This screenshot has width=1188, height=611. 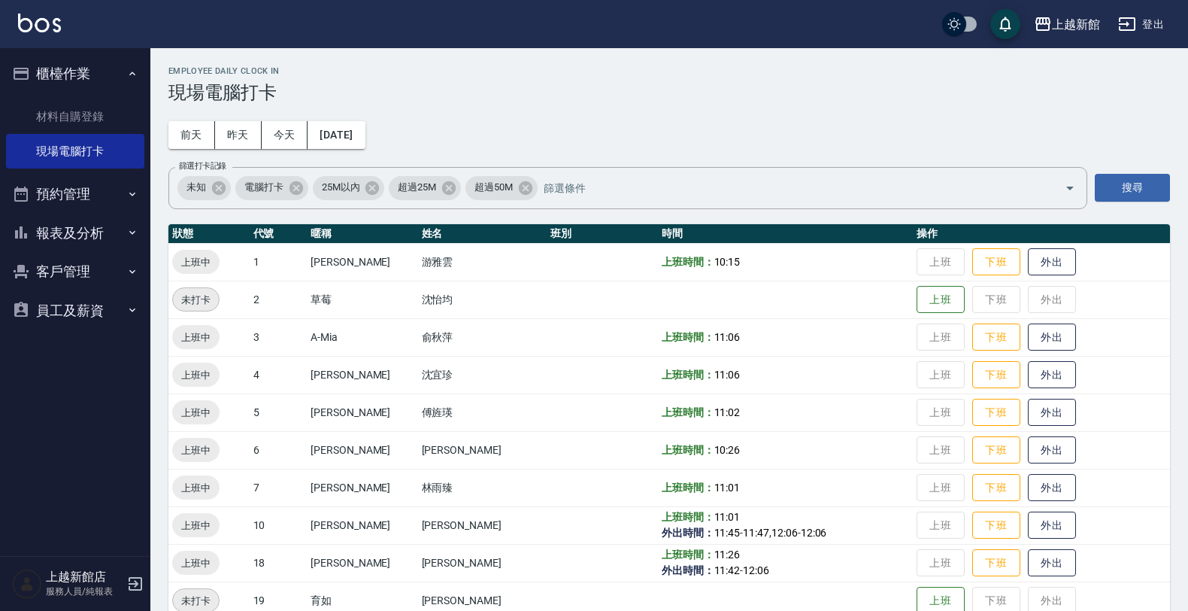 I want to click on h2: Employee Daily Clock In, so click(x=669, y=71).